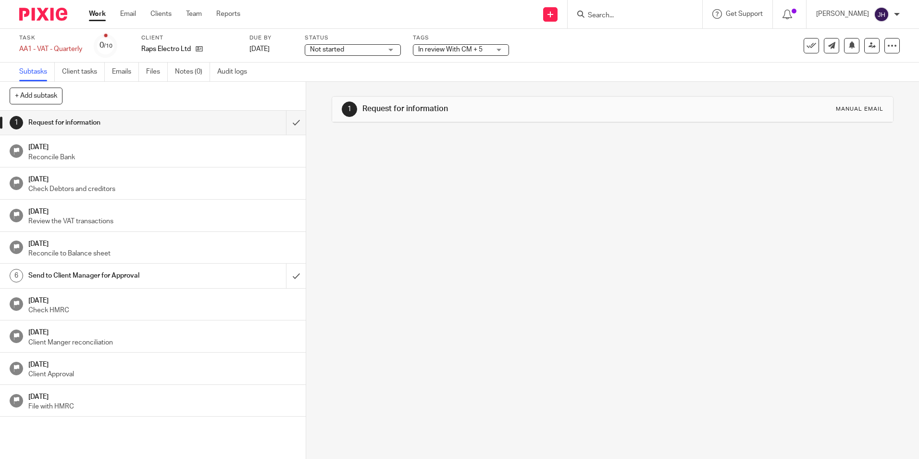 The height and width of the screenshot is (459, 919). I want to click on img: svg%3E, so click(882, 14).